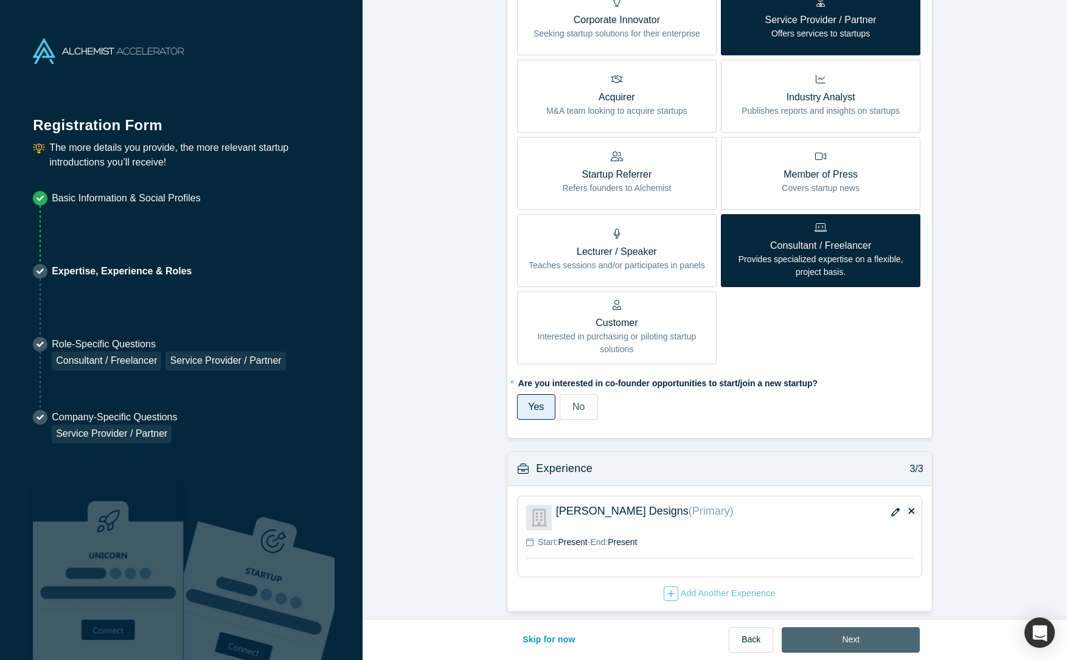 This screenshot has width=1067, height=660. Describe the element at coordinates (913, 469) in the screenshot. I see `p: 3/3` at that location.